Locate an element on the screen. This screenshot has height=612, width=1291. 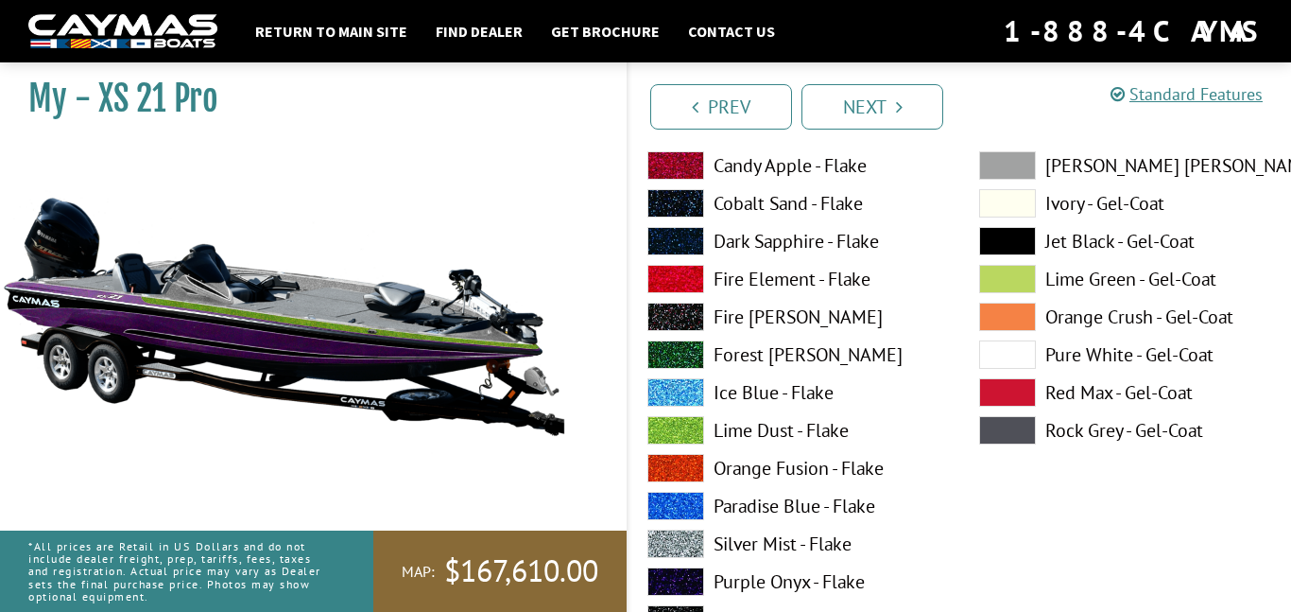
a: Return to main site is located at coordinates (331, 31).